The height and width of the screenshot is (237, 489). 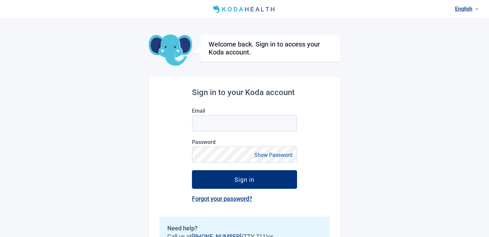 I want to click on h1: Welcome back. Sign in to access your Koda account., so click(x=270, y=48).